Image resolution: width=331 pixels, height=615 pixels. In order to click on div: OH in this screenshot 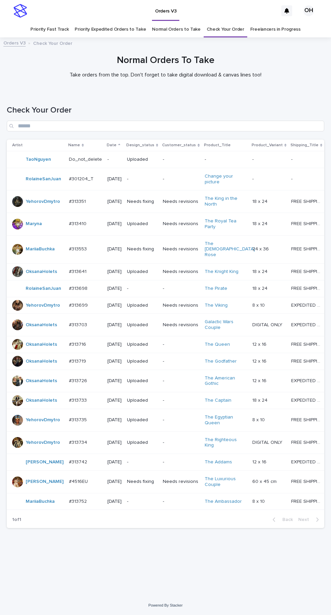, I will do `click(308, 11)`.